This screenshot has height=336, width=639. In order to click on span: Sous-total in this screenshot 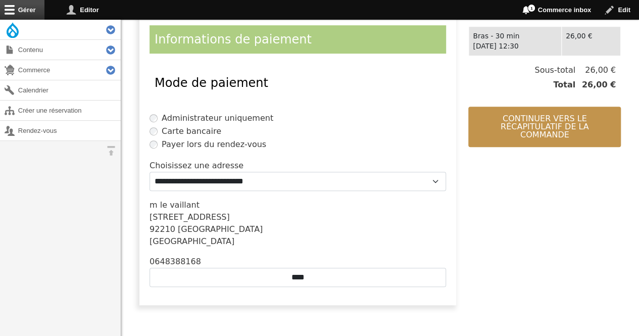, I will do `click(555, 70)`.